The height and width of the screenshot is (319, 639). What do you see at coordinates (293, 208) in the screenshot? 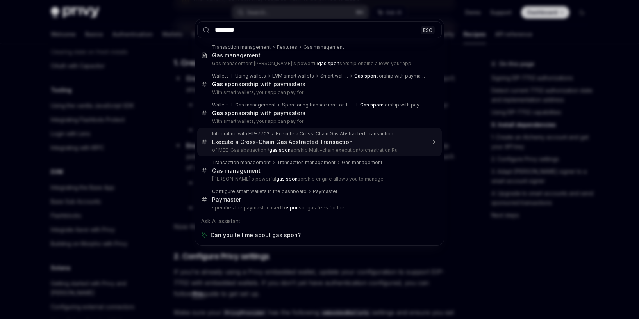
I see `b: spon` at bounding box center [293, 208].